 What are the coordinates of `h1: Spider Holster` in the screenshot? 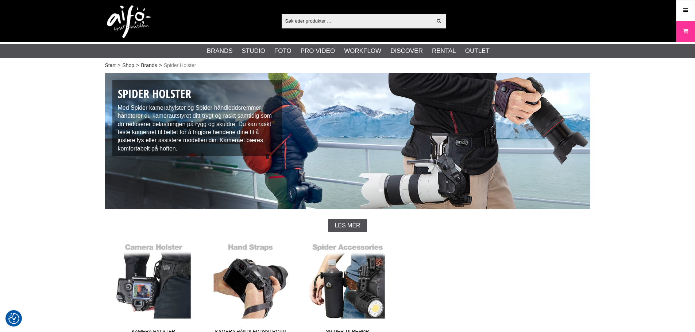 It's located at (197, 94).